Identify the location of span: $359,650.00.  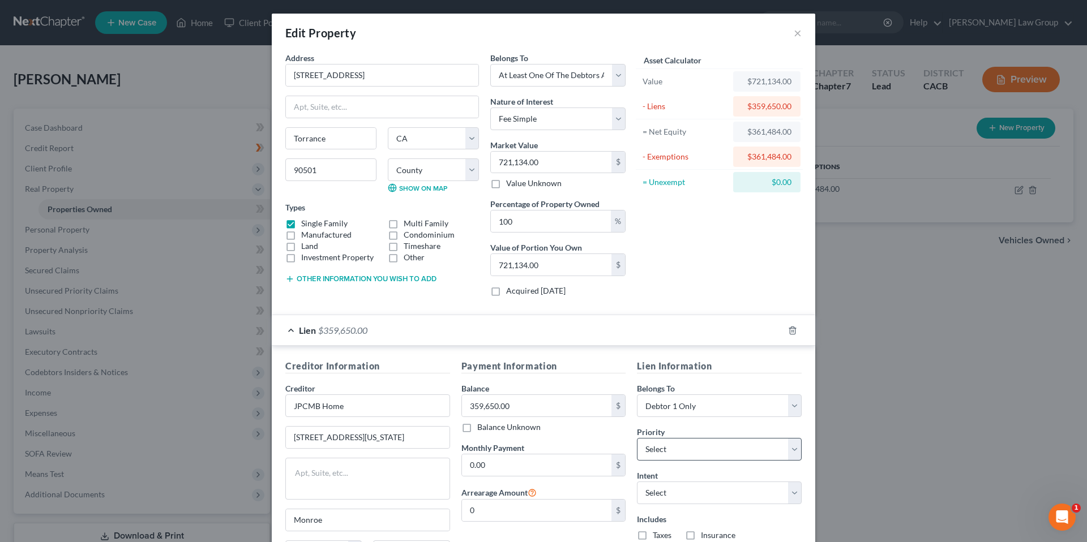
(342, 330).